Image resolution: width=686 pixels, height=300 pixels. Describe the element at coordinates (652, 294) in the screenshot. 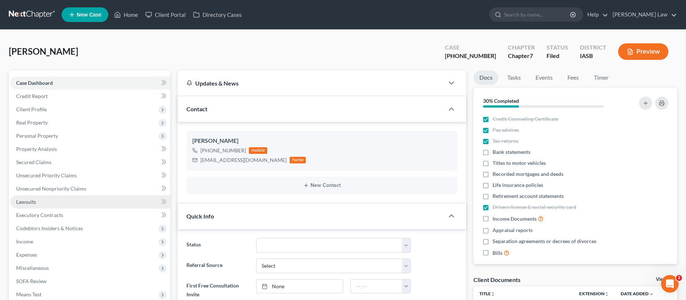

I see `i: expand_more` at that location.